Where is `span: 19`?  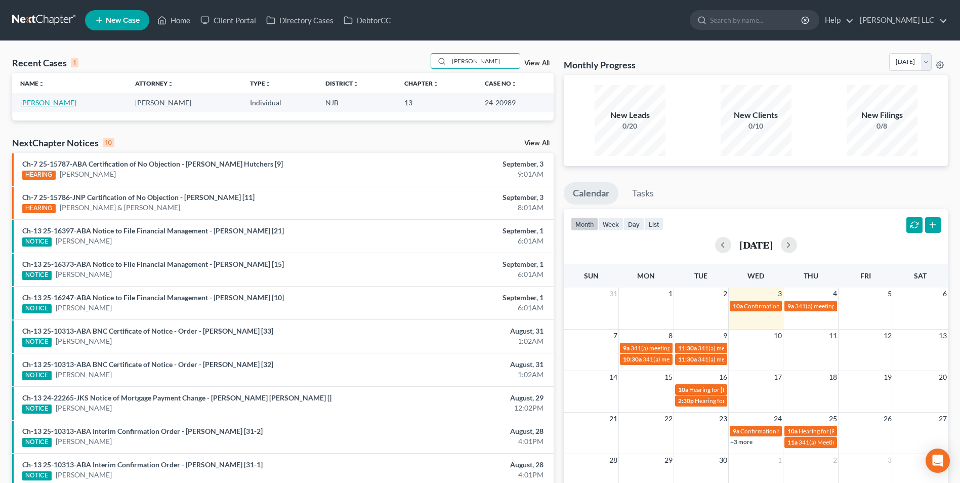 span: 19 is located at coordinates (888, 377).